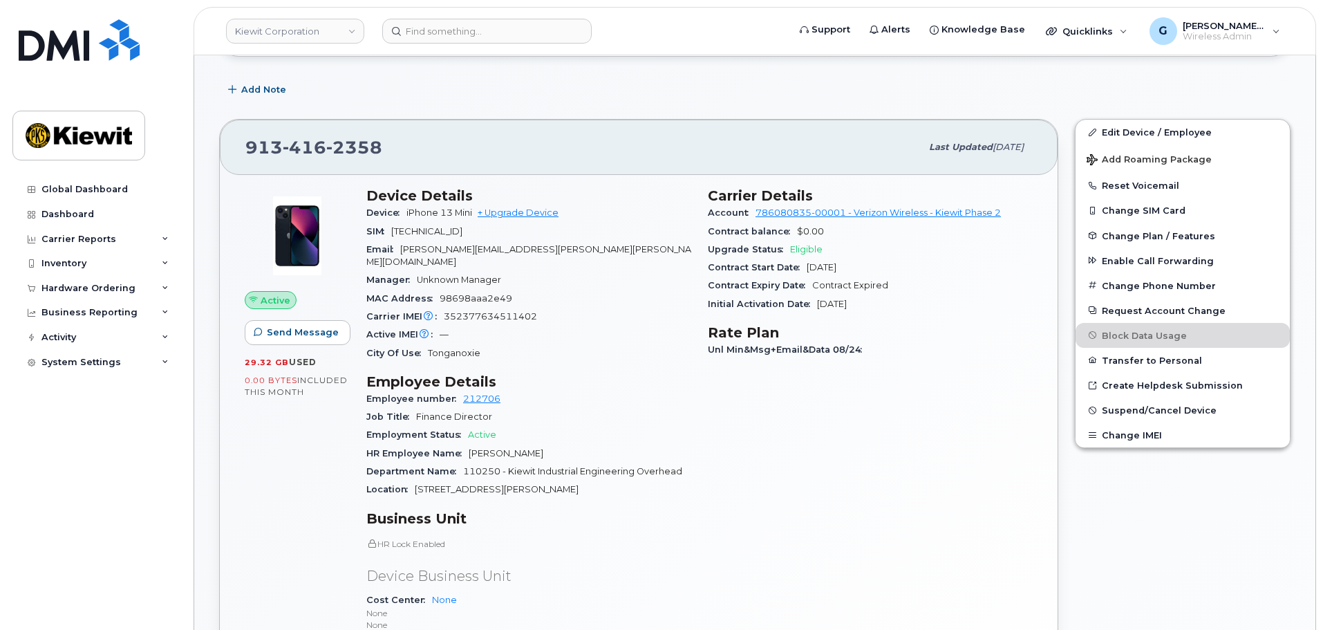 This screenshot has height=630, width=1323. Describe the element at coordinates (831, 30) in the screenshot. I see `span: Support` at that location.